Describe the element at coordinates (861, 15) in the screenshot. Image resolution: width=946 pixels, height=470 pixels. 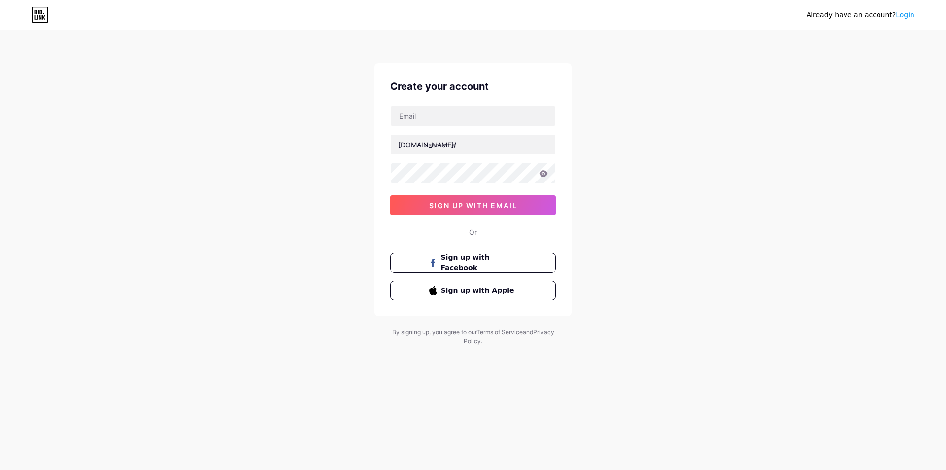
I see `div: Already have an account?` at that location.